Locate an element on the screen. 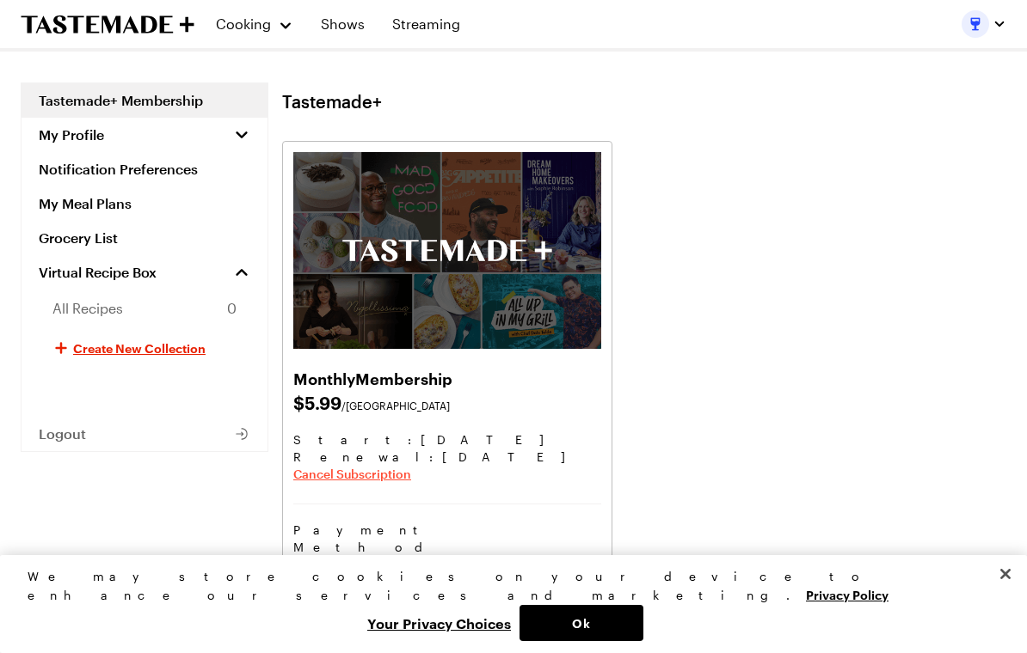 This screenshot has height=653, width=1027. a: Notification Preferences is located at coordinates (144, 169).